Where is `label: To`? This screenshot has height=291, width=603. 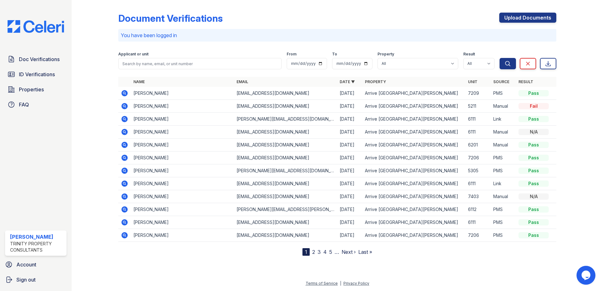 label: To is located at coordinates (335, 54).